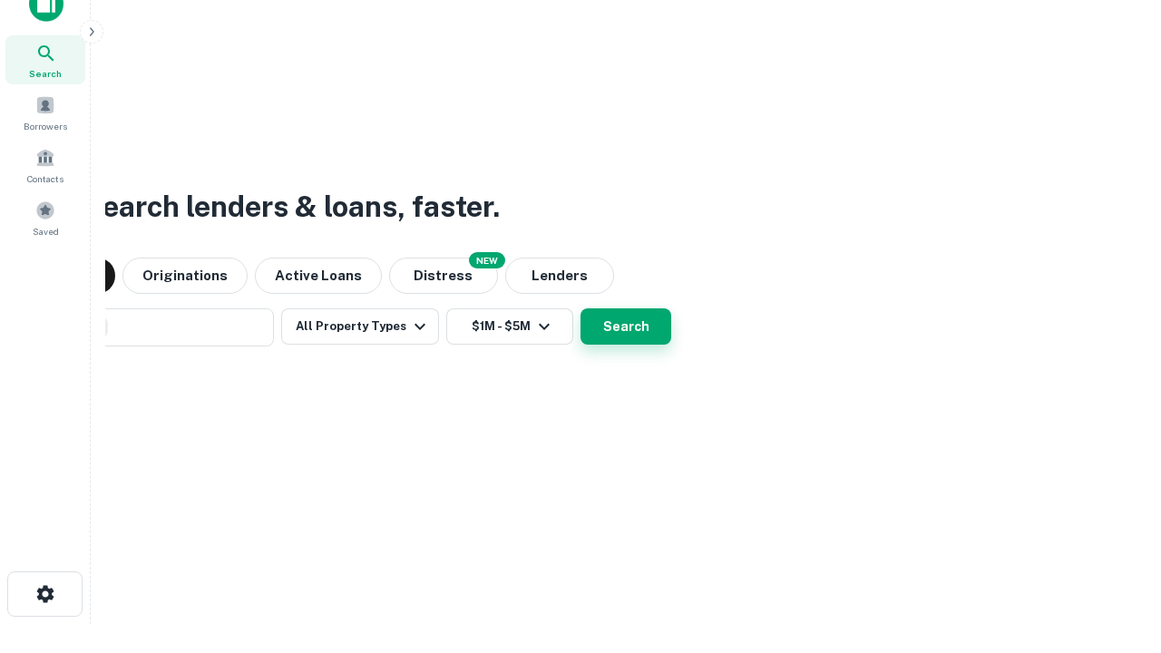 The width and height of the screenshot is (1161, 653). I want to click on div: Saved, so click(45, 218).